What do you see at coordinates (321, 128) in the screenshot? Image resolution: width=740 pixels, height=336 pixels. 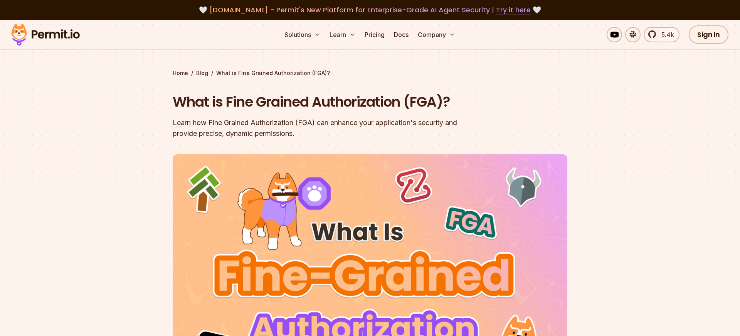 I see `div: Learn how Fine Grained Authorization (FGA) can enhance your application's security and provide pr...` at bounding box center [321, 128].